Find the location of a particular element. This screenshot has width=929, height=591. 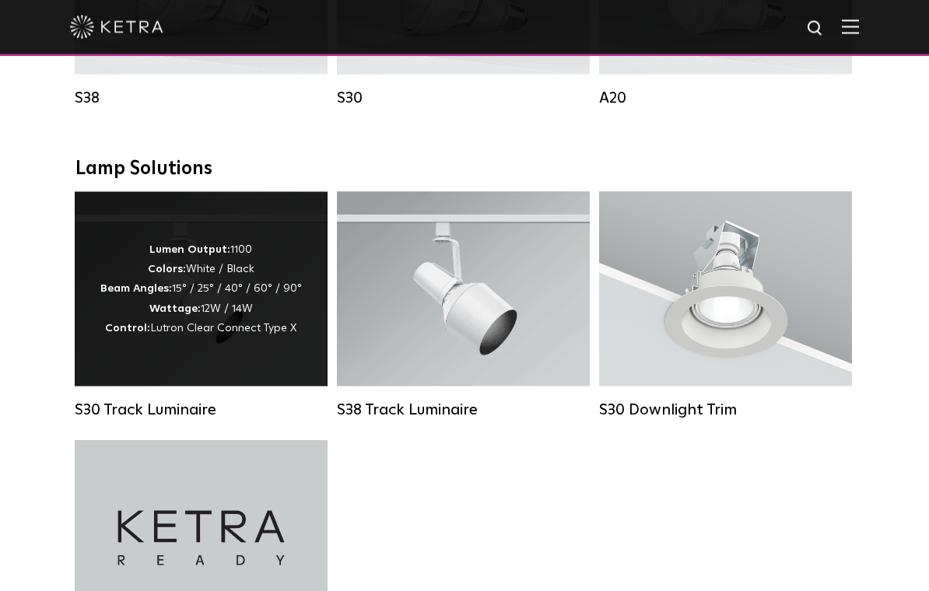

strong: Lumen Output: is located at coordinates (190, 250).